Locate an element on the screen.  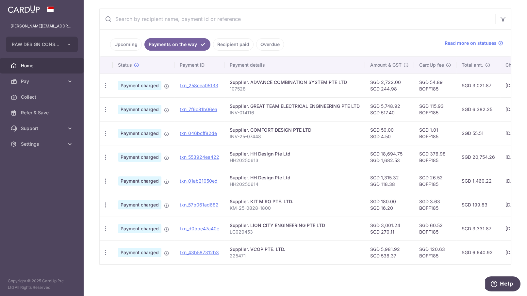
p: INV-25-07448 is located at coordinates (295, 137).